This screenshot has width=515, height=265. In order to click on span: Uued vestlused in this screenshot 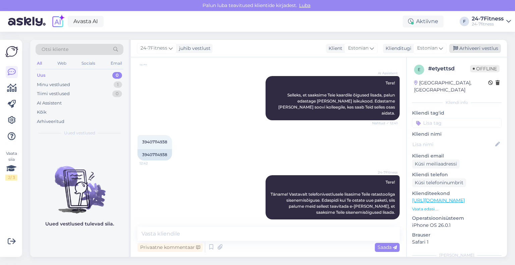, I will do `click(79, 133)`.